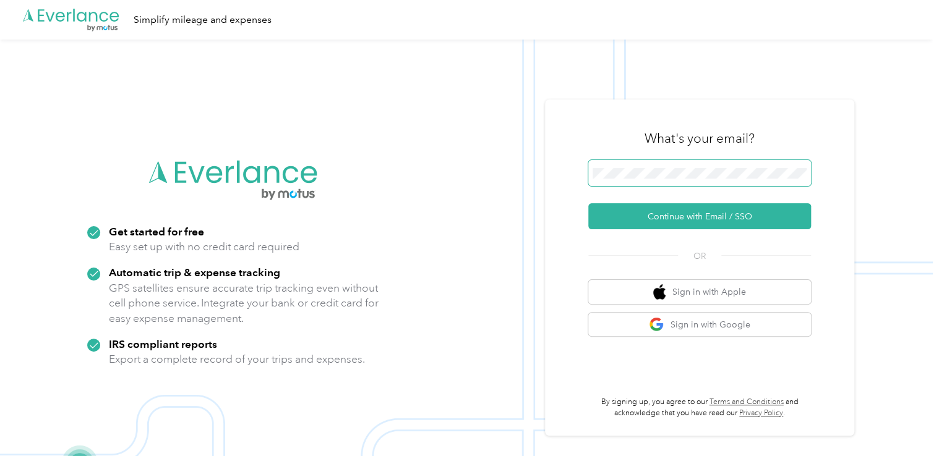  I want to click on p: Export a complete record of your trips and expenses., so click(237, 359).